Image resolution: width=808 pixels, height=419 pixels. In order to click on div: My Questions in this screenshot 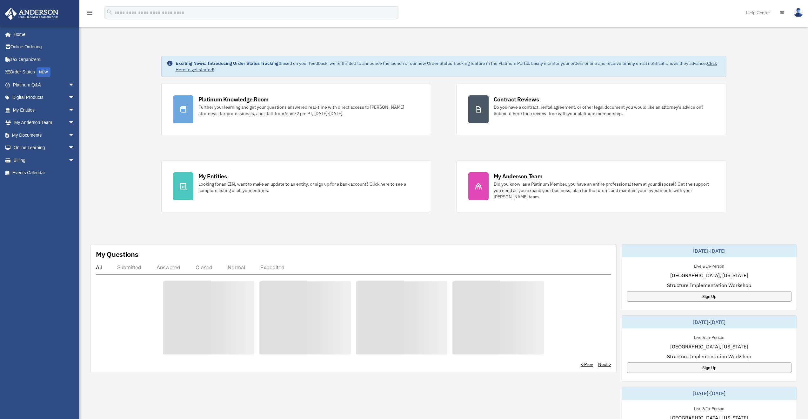, I will do `click(117, 254)`.